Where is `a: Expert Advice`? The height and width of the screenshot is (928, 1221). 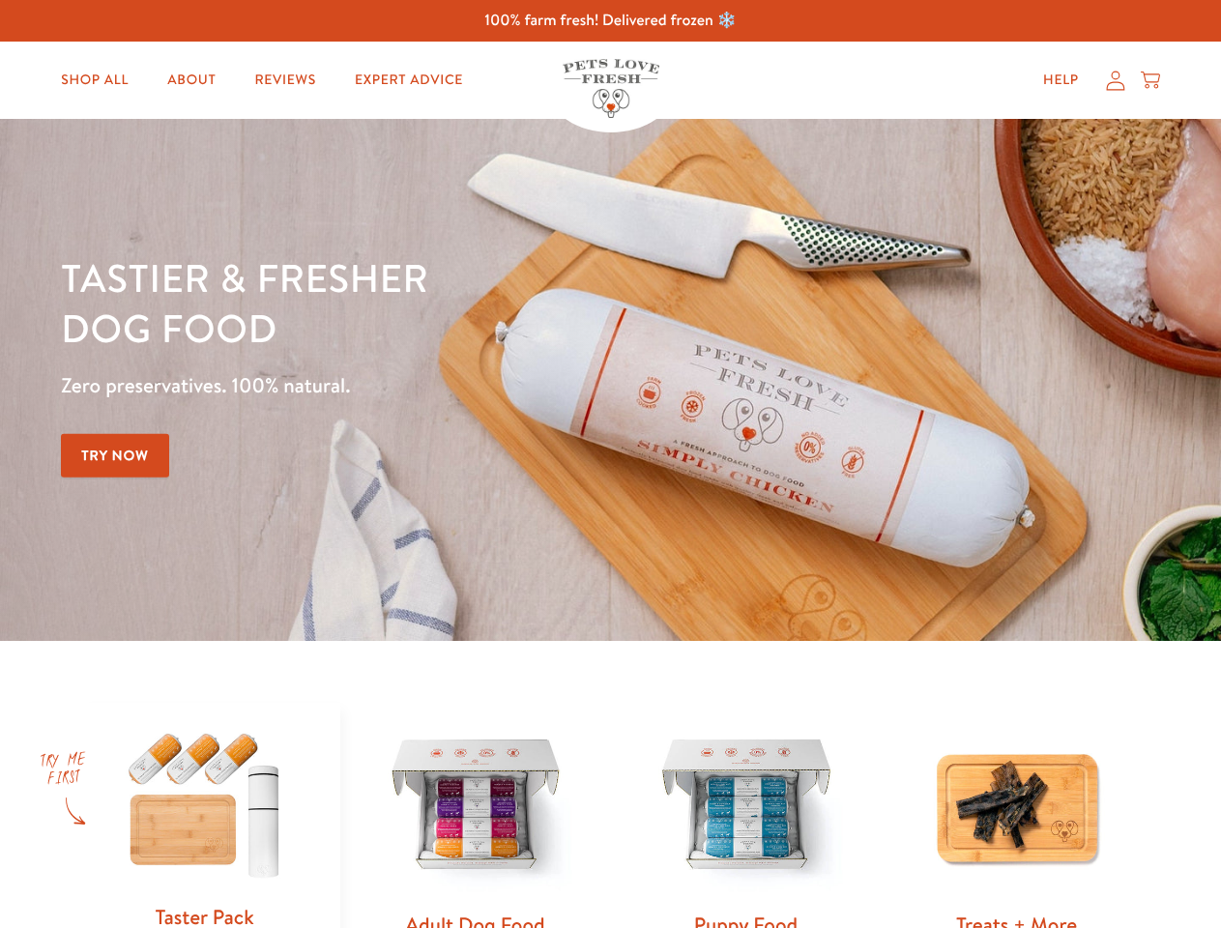 a: Expert Advice is located at coordinates (409, 80).